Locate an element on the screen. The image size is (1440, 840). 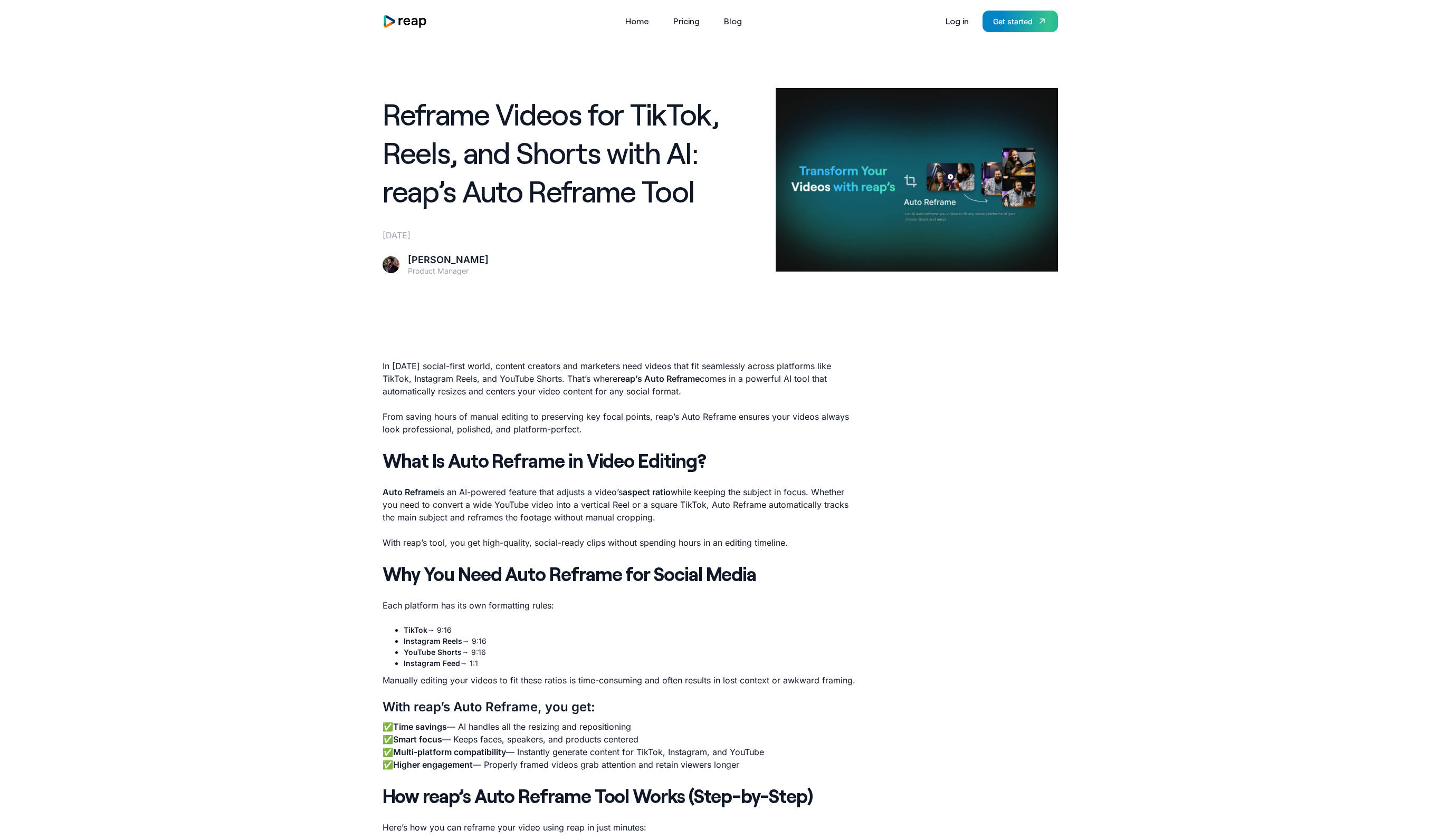
li: → 1:1 is located at coordinates (632, 663).